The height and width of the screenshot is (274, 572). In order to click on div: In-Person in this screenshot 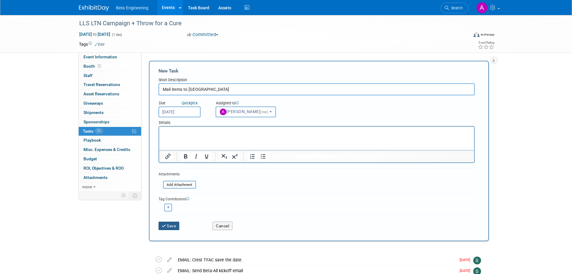, I will do `click(487, 35)`.